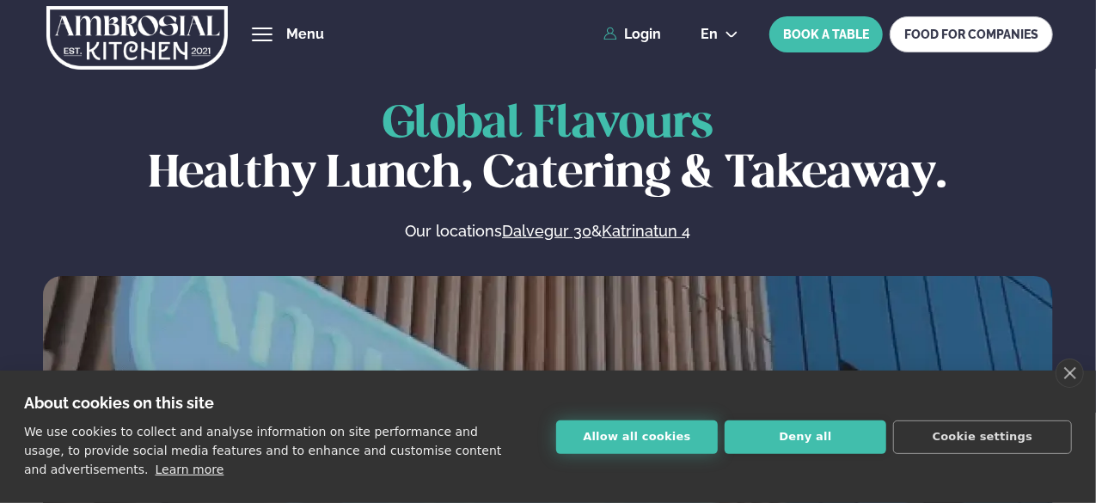 The image size is (1096, 503). What do you see at coordinates (262, 451) in the screenshot?
I see `p: We use cookies to collect and analyse information on site performance and usage, to provide socia...` at bounding box center [262, 451].